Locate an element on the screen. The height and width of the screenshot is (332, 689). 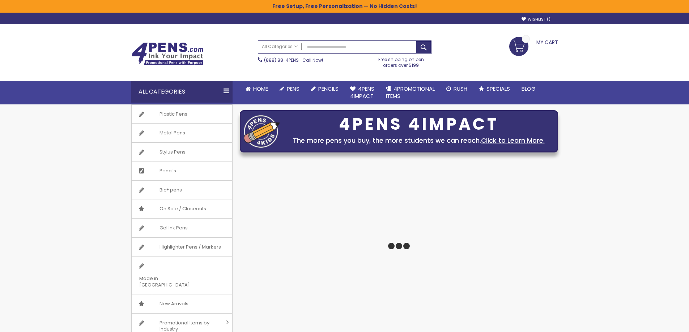
a: On Sale / Closeouts is located at coordinates (182, 209).